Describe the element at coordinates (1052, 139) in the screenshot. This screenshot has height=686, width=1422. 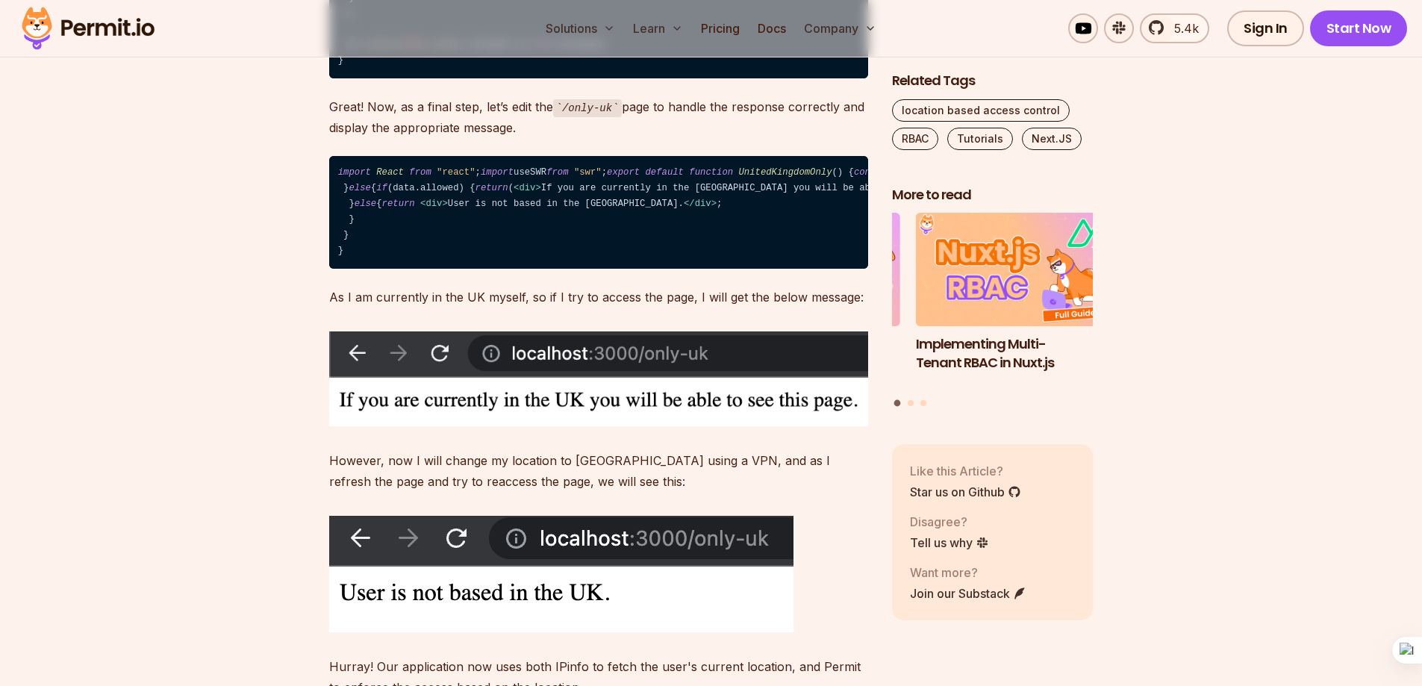
I see `a: Next.JS` at that location.